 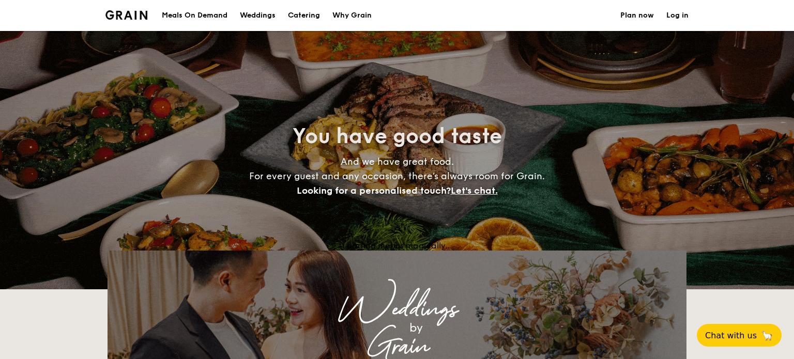 I want to click on span: Chat with us, so click(x=731, y=335).